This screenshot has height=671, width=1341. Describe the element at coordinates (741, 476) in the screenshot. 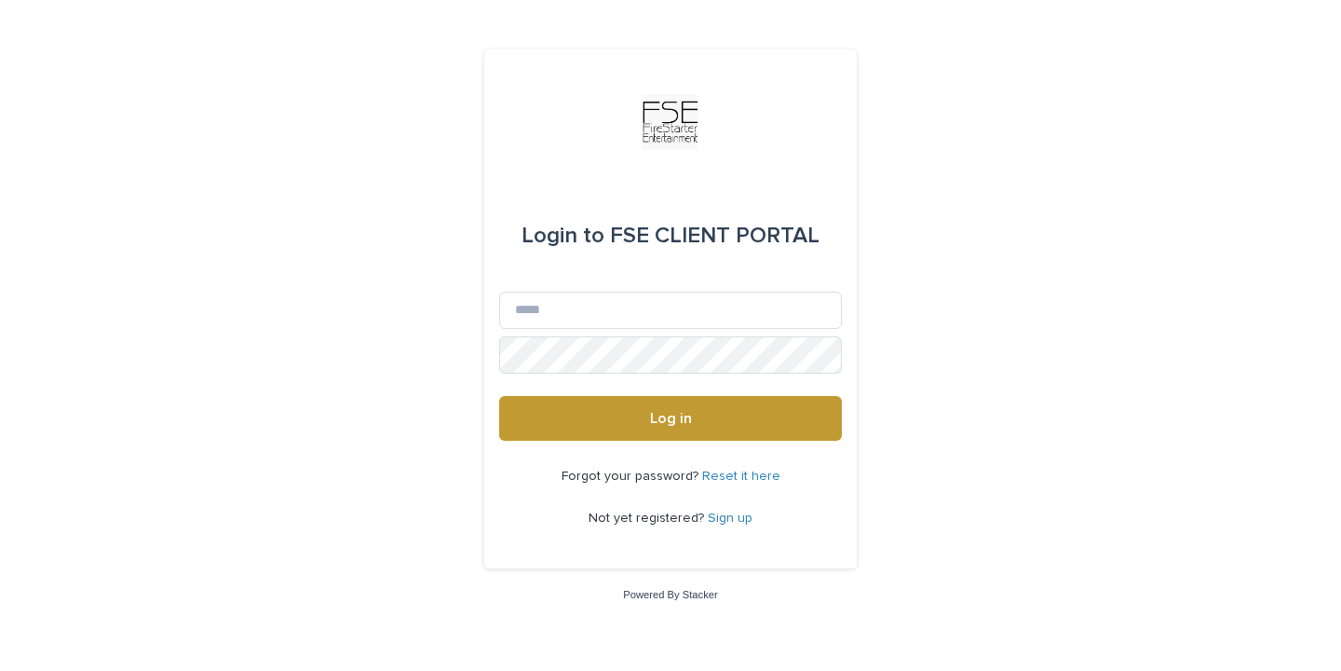

I see `a: Reset it here` at that location.